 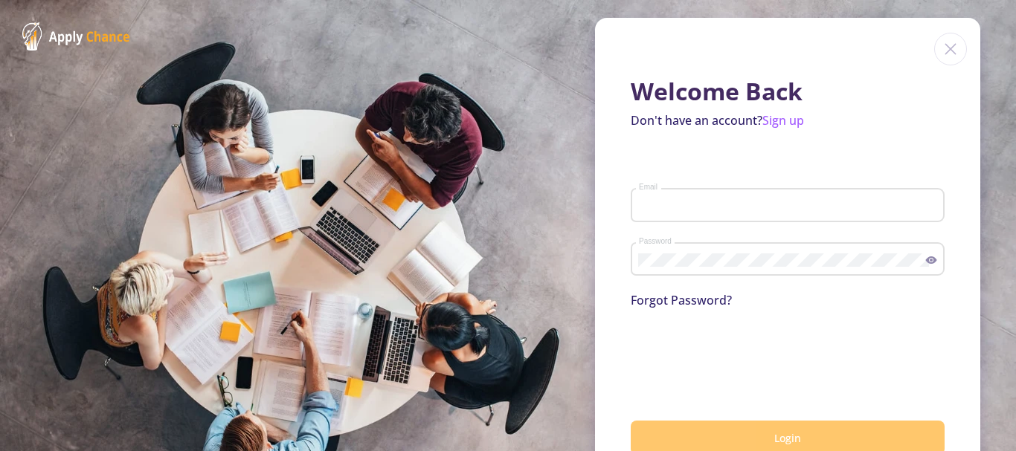 I want to click on img: close icon, so click(x=950, y=49).